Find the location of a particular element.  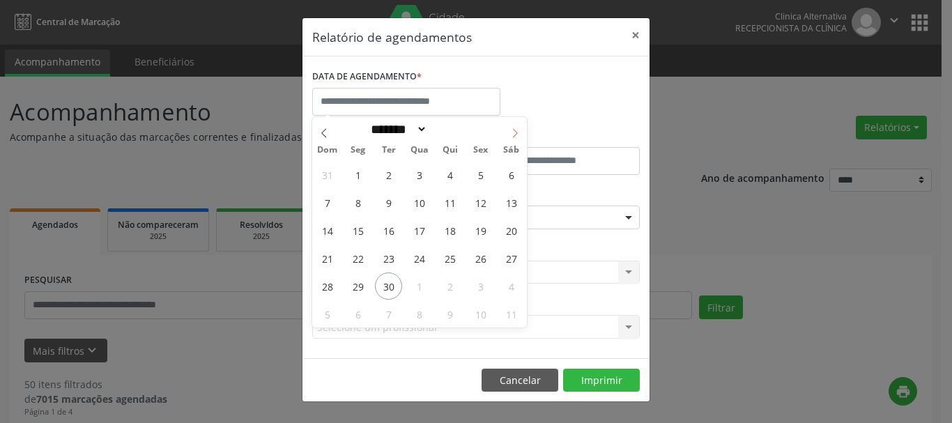

span: Setembro 9, 2025 is located at coordinates (388, 202).